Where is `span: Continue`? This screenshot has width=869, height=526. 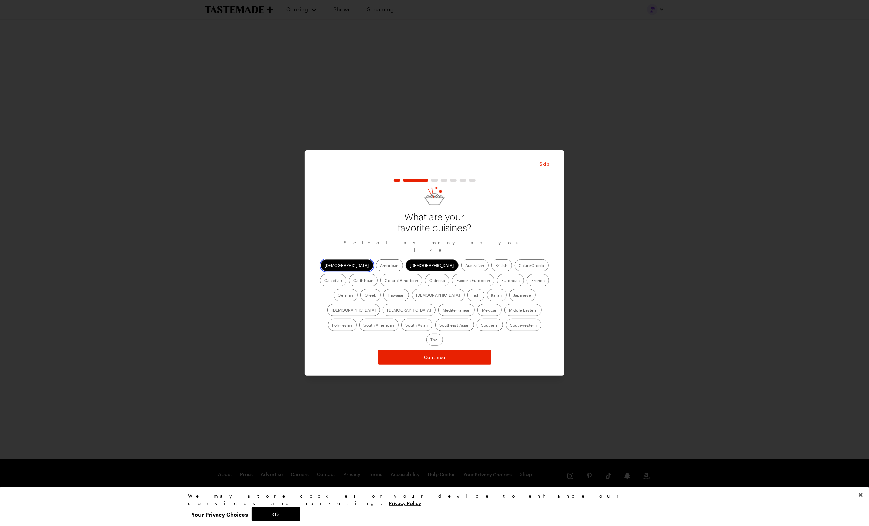
span: Continue is located at coordinates (435, 357).